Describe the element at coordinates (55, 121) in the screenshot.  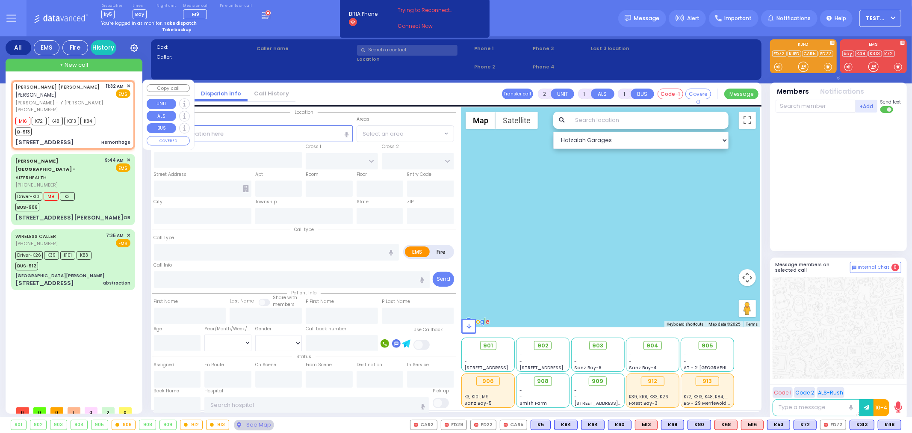
I see `span: K48` at that location.